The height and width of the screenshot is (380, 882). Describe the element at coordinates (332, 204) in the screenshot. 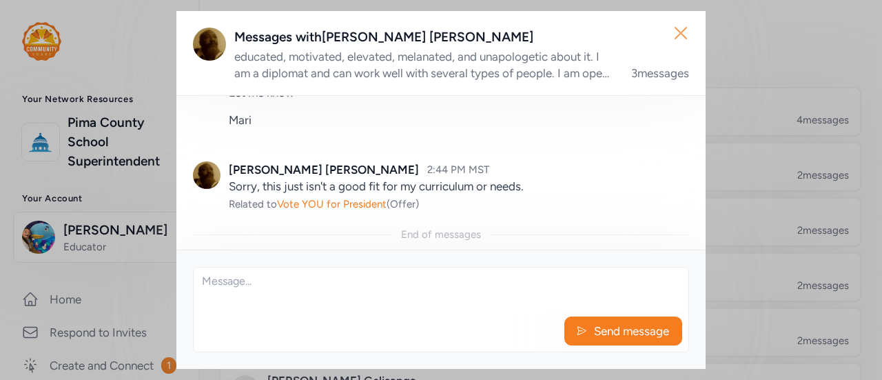

I see `span: Vote YOU for President` at that location.